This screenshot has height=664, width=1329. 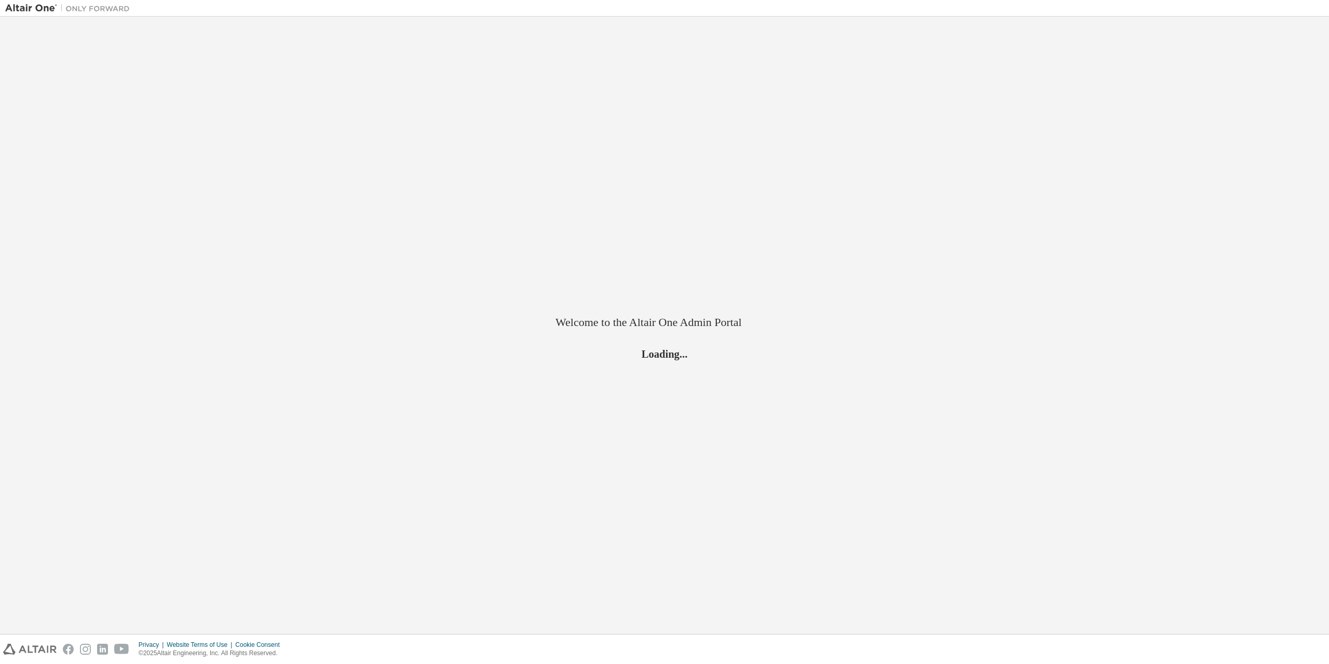 What do you see at coordinates (85, 649) in the screenshot?
I see `img: instagram.svg` at bounding box center [85, 649].